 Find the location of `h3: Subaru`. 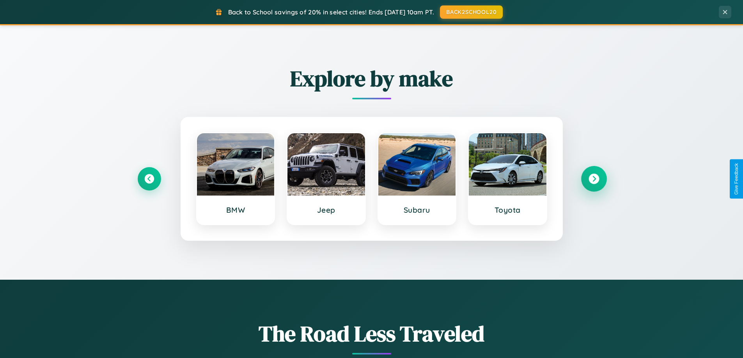

h3: Subaru is located at coordinates (417, 210).